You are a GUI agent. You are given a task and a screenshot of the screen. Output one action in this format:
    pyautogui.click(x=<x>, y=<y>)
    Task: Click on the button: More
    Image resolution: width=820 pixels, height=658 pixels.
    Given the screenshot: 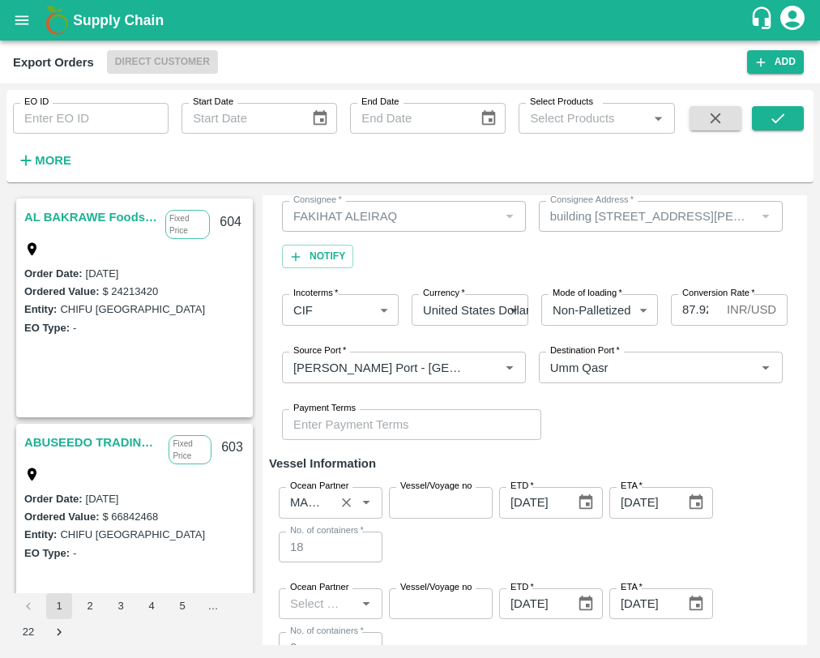 What is the action you would take?
    pyautogui.click(x=44, y=160)
    